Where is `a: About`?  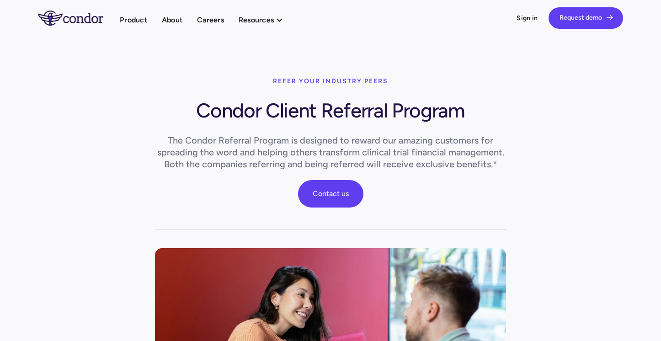
a: About is located at coordinates (172, 20).